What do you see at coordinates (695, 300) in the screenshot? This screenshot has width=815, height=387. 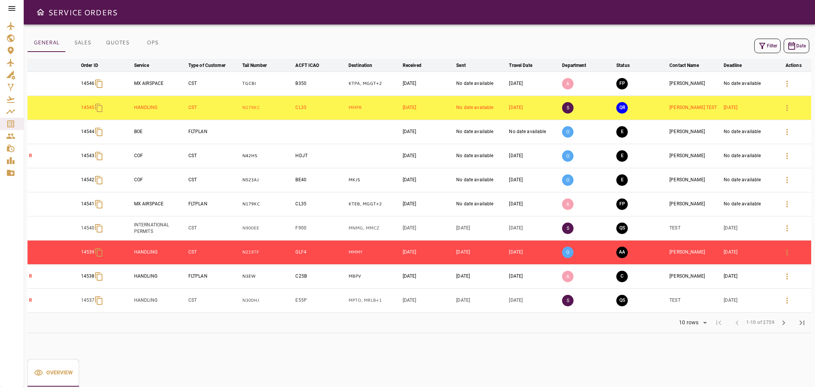 I see `td: TEST` at bounding box center [695, 300].